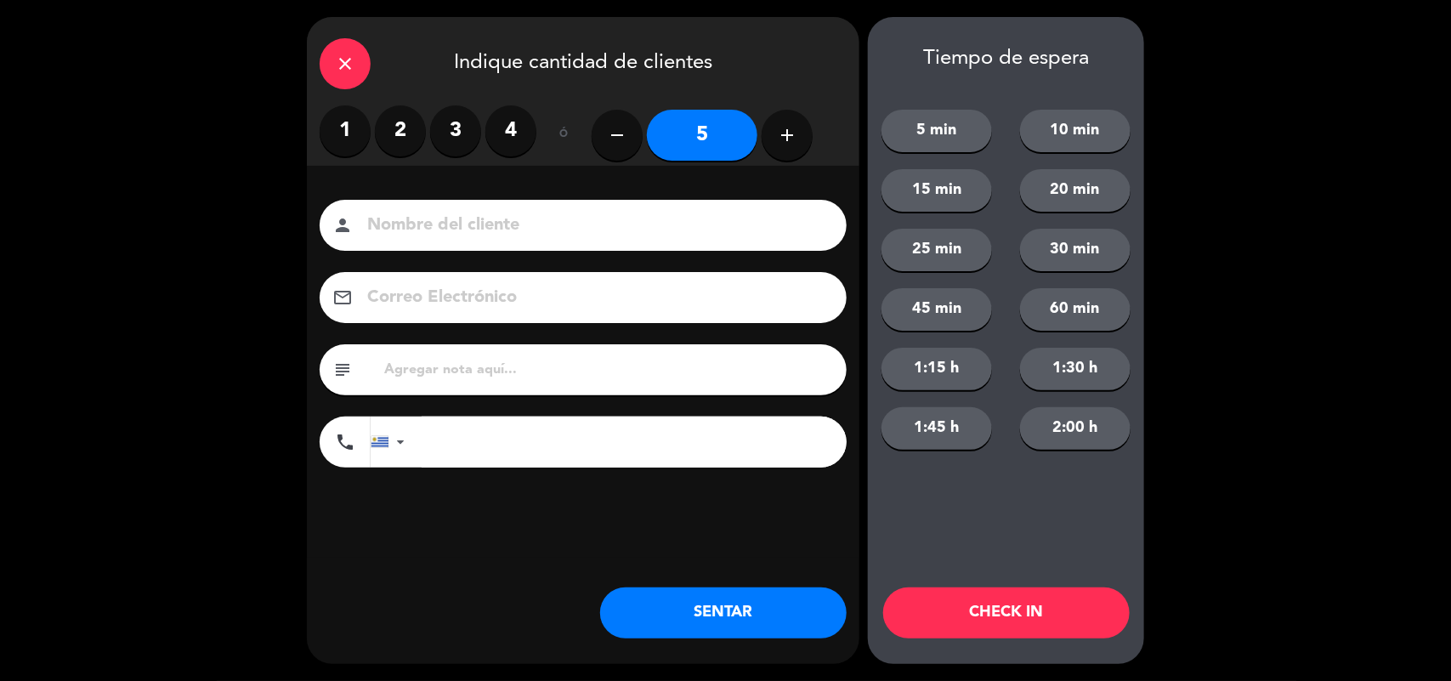 The image size is (1451, 681). What do you see at coordinates (345, 131) in the screenshot?
I see `label: 1` at bounding box center [345, 131].